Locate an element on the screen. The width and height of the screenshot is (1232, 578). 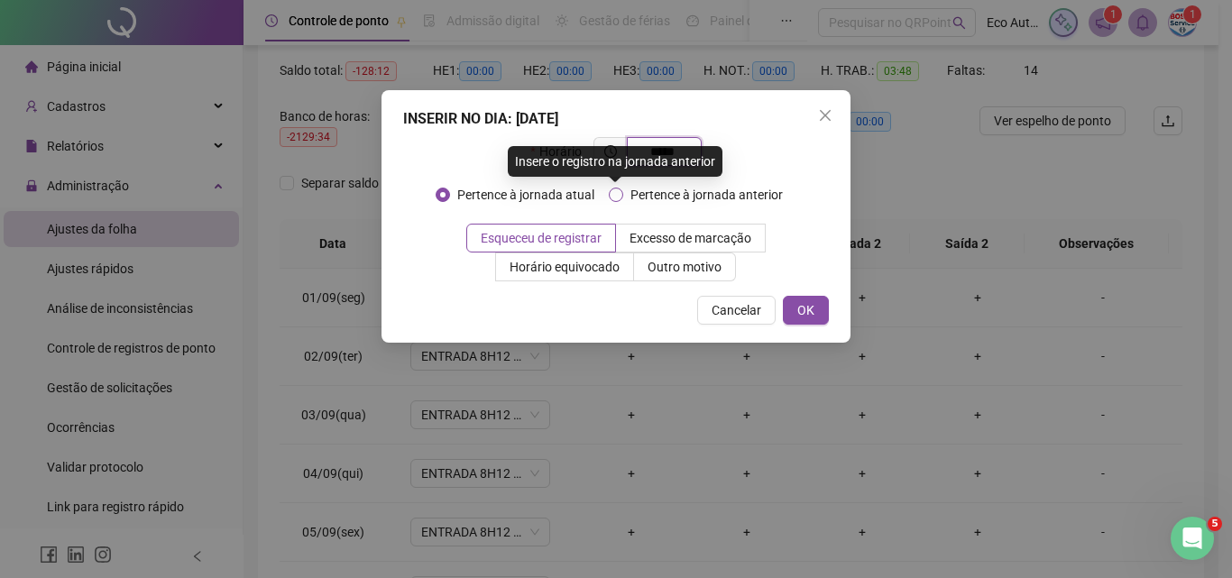
span: Cancelar is located at coordinates (736, 310).